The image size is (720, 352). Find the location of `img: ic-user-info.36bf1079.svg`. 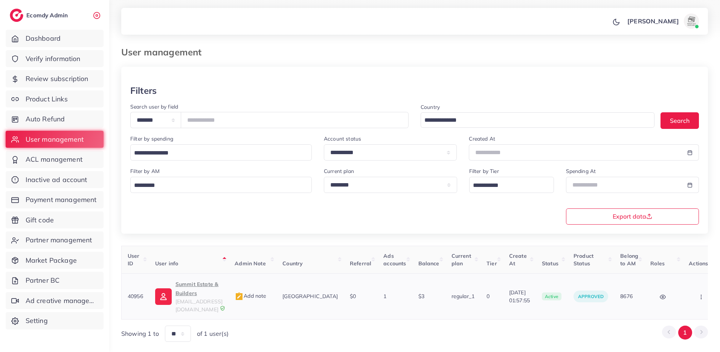

img: ic-user-info.36bf1079.svg is located at coordinates (163, 296).